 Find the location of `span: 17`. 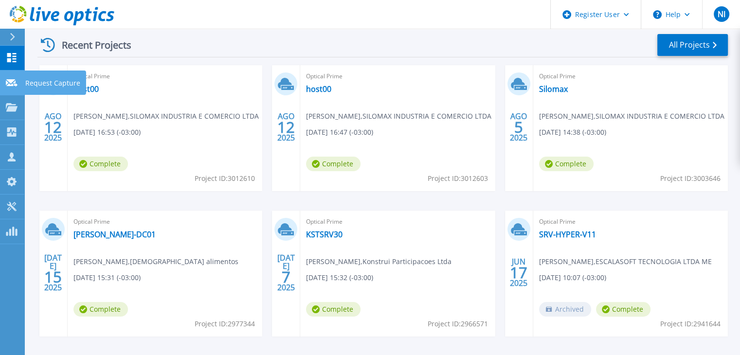

span: 17 is located at coordinates (519, 273).